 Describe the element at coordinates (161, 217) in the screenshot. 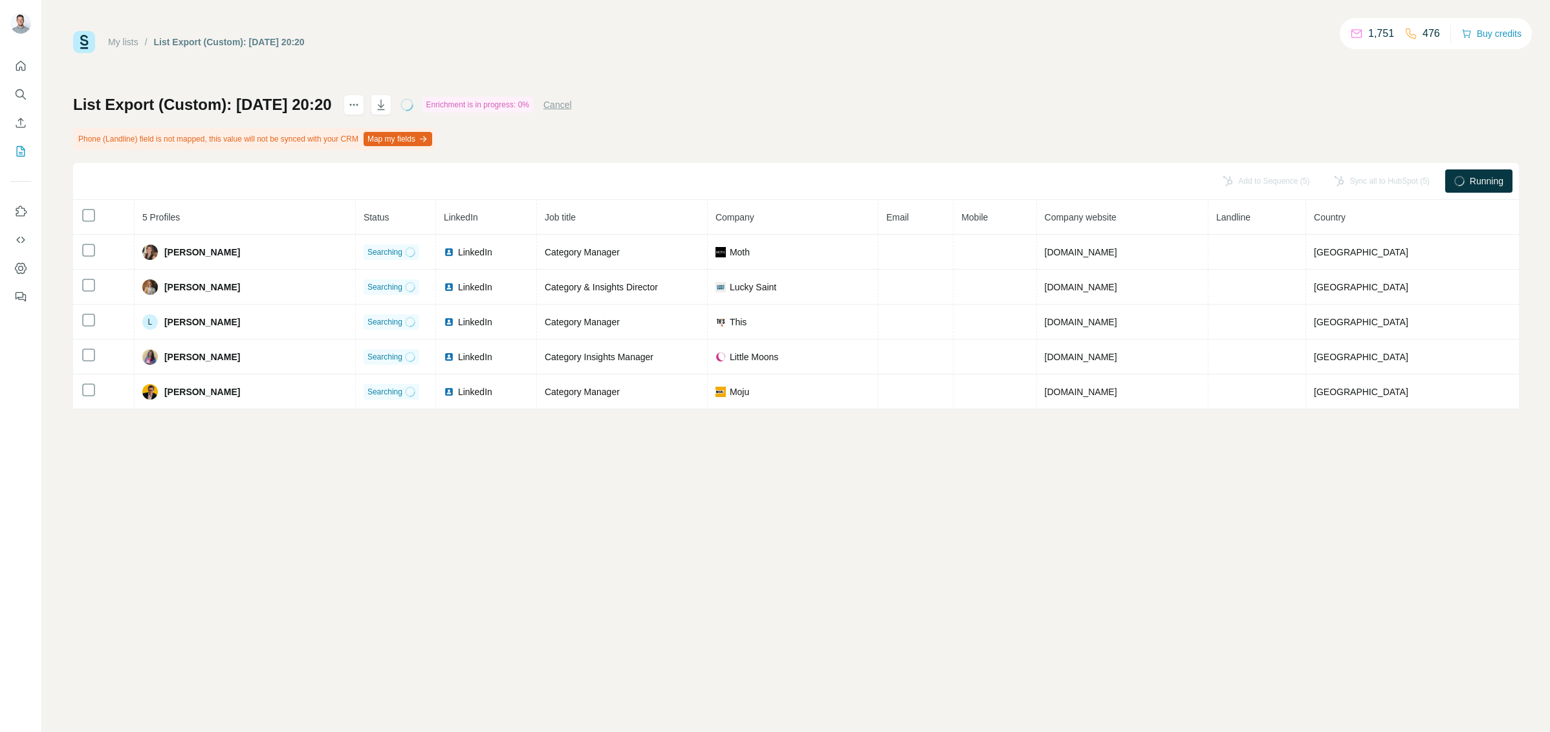

I see `span: 5 Profiles` at that location.